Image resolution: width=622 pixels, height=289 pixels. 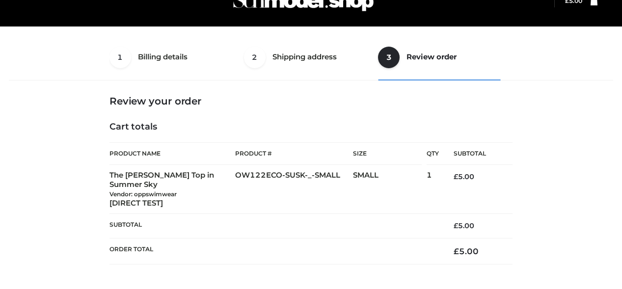 What do you see at coordinates (294, 190) in the screenshot?
I see `td: OW122ECO-SUSK-_-SMALL` at bounding box center [294, 190].